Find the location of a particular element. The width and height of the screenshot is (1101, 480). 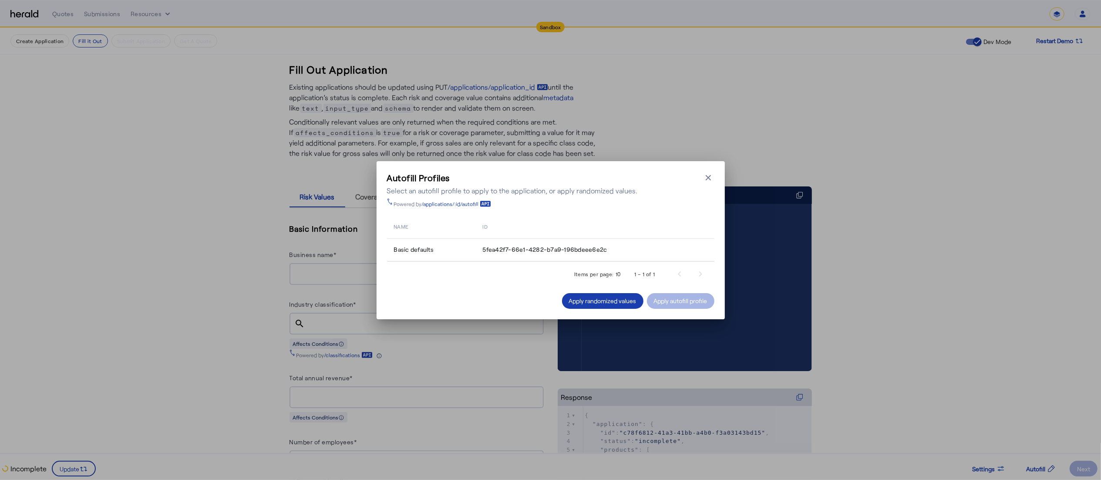

div: Powered by is located at coordinates (443, 204).